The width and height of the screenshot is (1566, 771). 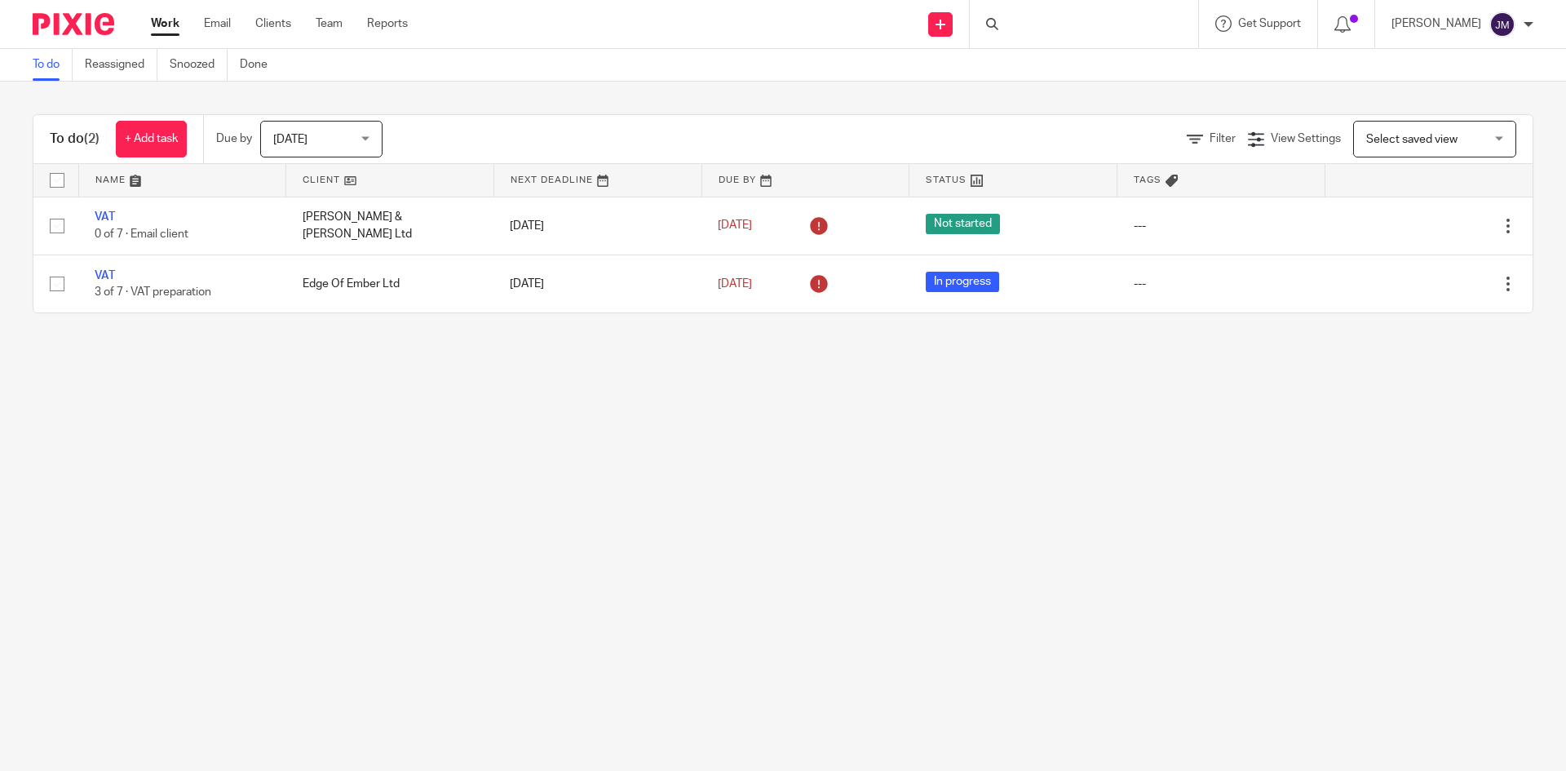 What do you see at coordinates (962, 281) in the screenshot?
I see `span: In progress` at bounding box center [962, 281].